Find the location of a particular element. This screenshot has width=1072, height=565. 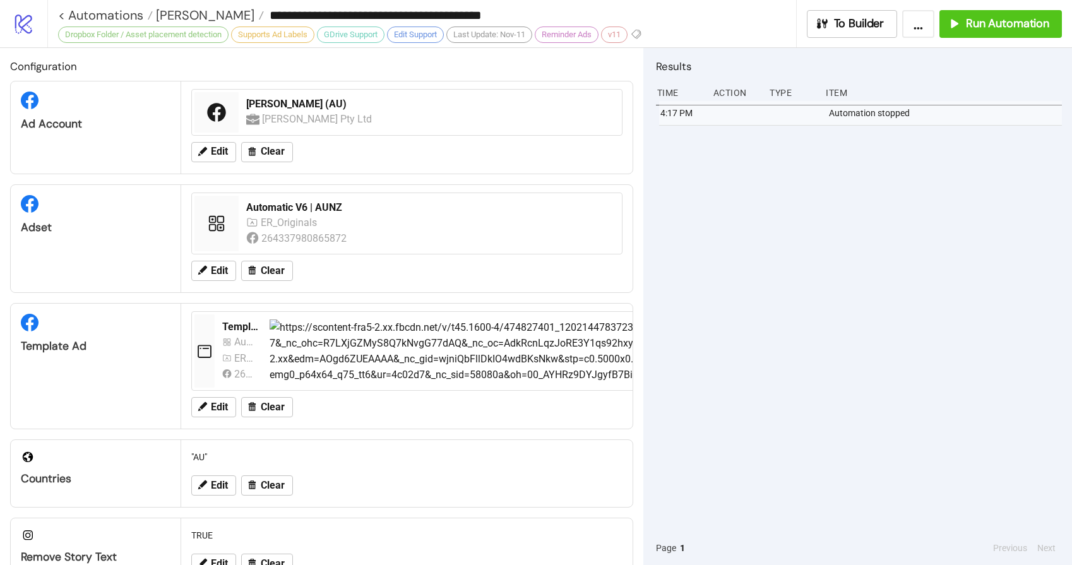

a: < Automations is located at coordinates (105, 15).